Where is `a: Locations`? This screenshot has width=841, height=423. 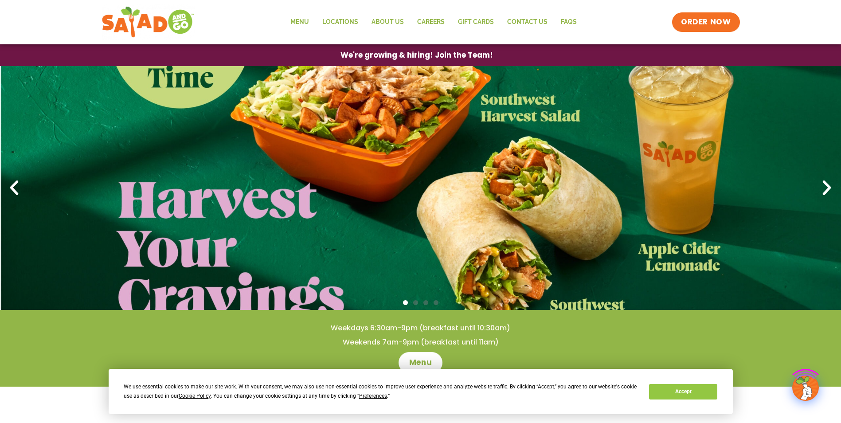
a: Locations is located at coordinates (340, 22).